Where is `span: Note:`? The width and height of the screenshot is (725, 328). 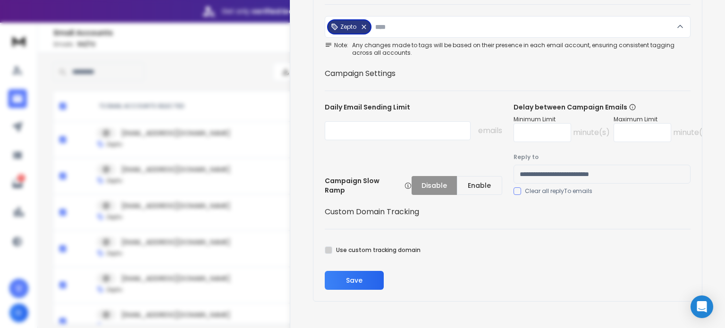
span: Note: is located at coordinates (337, 45).